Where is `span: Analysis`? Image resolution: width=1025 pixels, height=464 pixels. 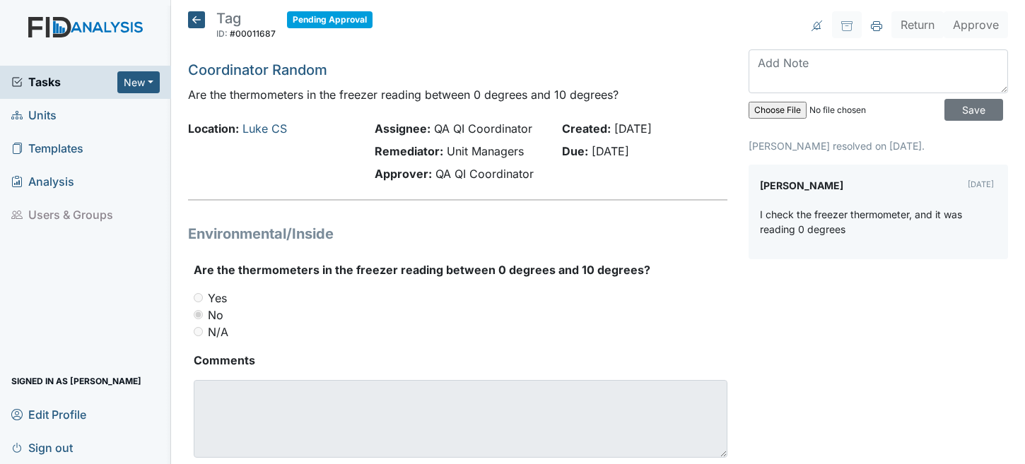
span: Analysis is located at coordinates (42, 182).